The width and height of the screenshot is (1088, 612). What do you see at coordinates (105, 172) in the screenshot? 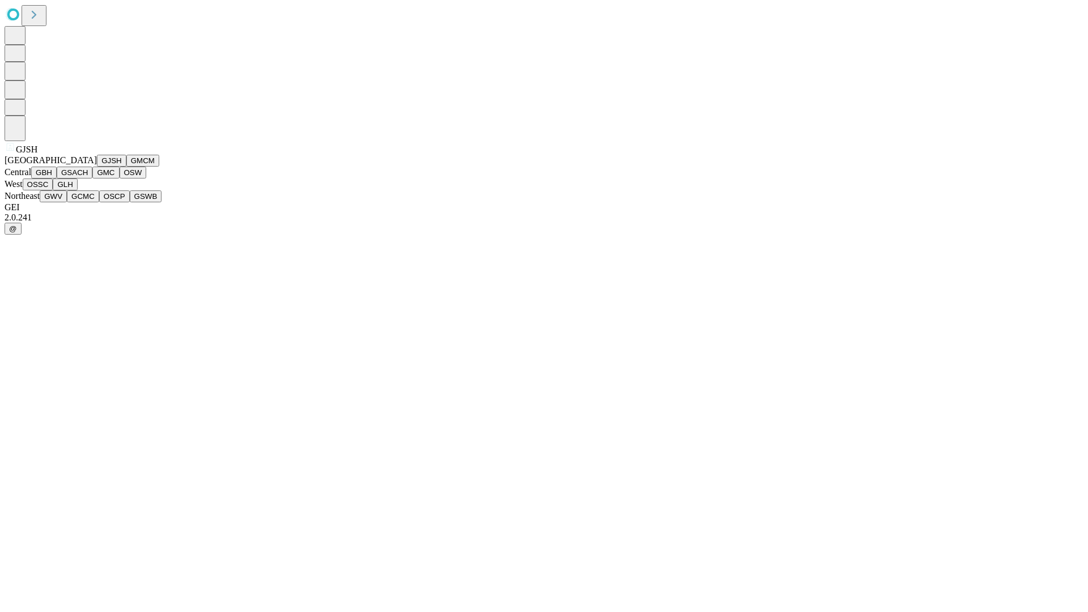
I see `button: GMC` at bounding box center [105, 172].